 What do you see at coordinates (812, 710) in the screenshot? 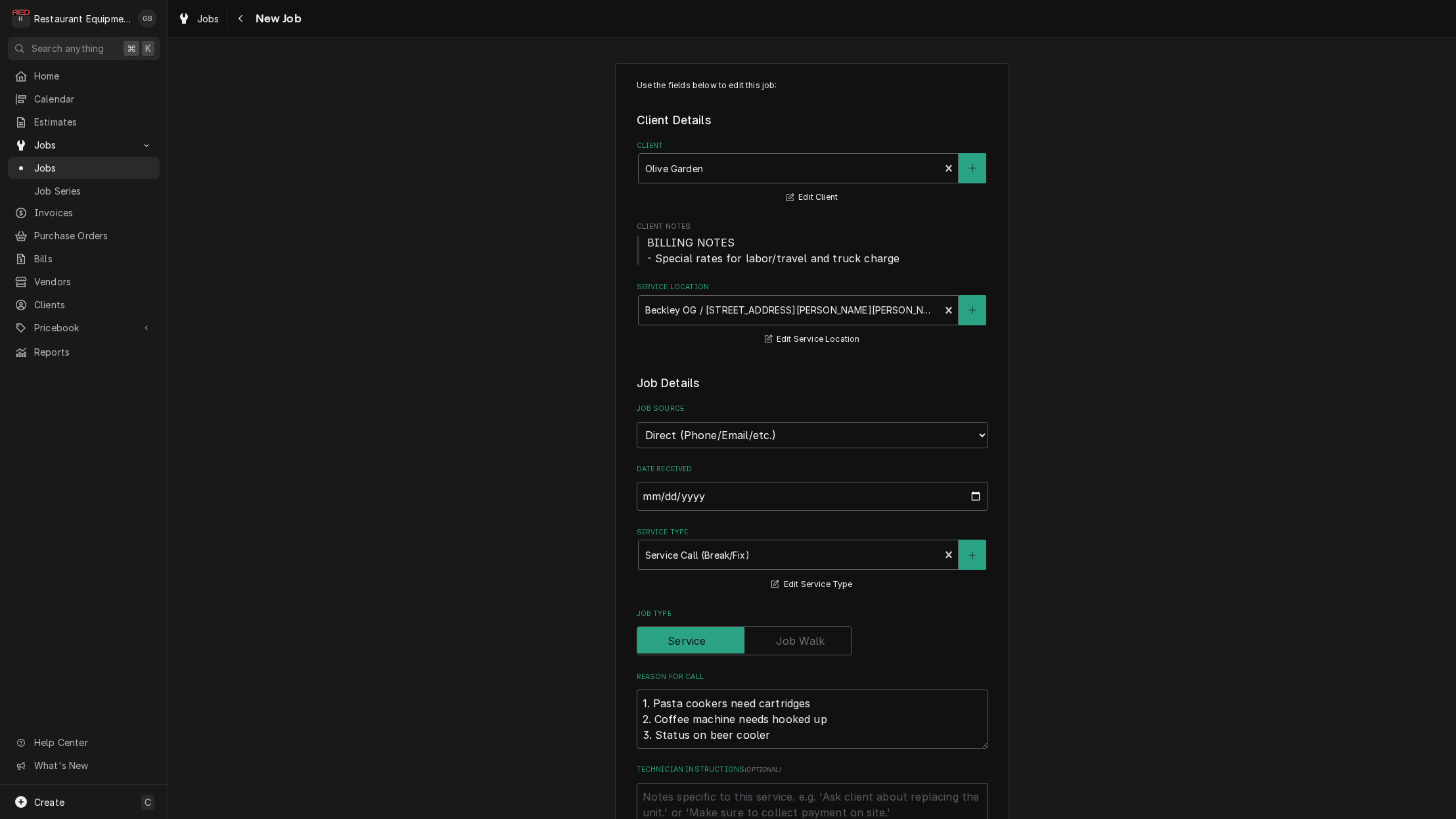
I see `div: Reason For Call` at bounding box center [812, 710].